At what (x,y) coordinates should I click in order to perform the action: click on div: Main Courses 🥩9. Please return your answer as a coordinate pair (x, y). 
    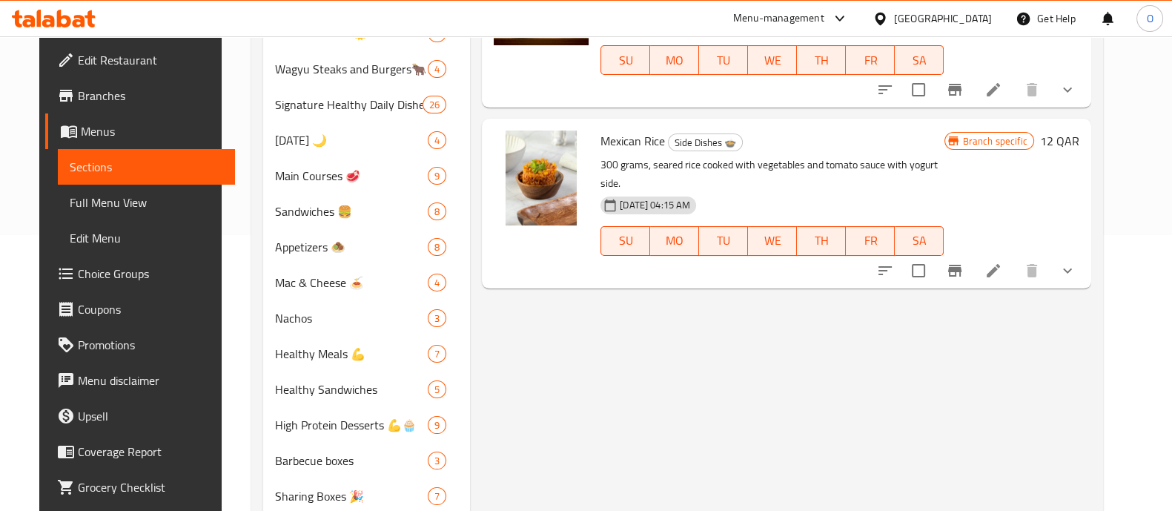
    Looking at the image, I should click on (366, 176).